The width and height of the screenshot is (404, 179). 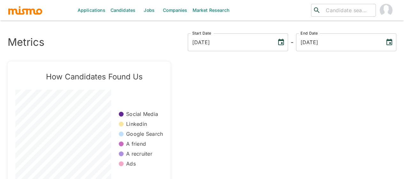 What do you see at coordinates (139, 153) in the screenshot?
I see `p: A recruiter` at bounding box center [139, 153].